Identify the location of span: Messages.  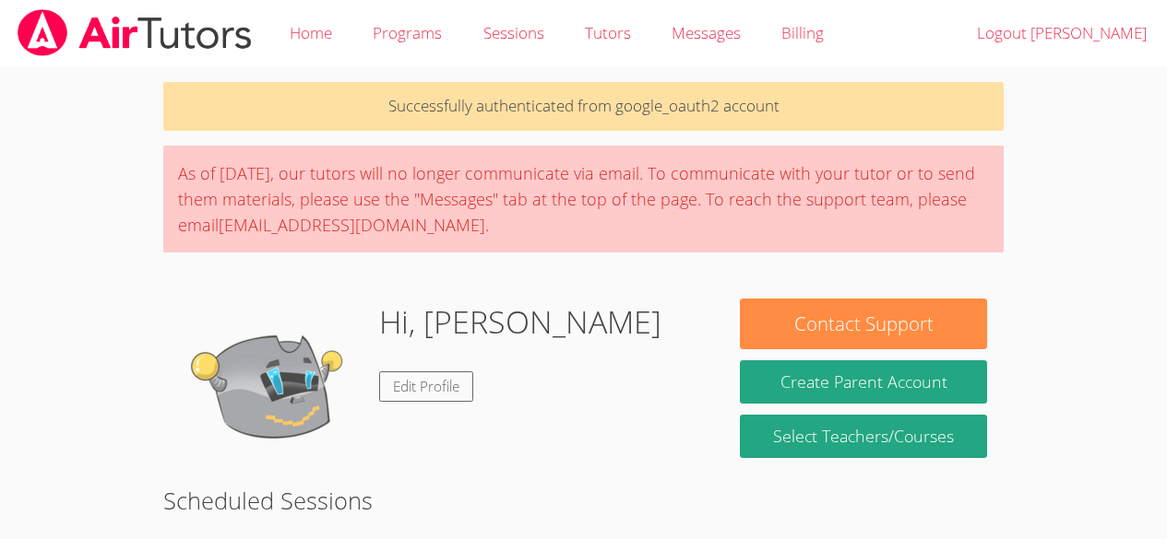
(705, 32).